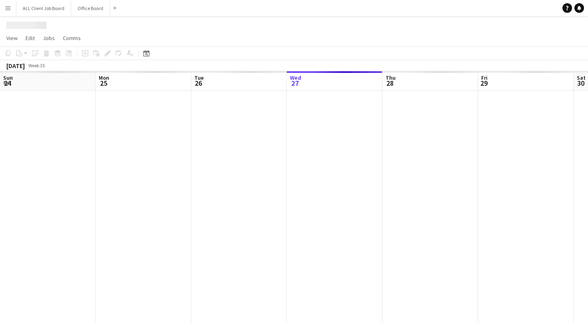 The width and height of the screenshot is (588, 336). Describe the element at coordinates (72, 38) in the screenshot. I see `span: Comms` at that location.